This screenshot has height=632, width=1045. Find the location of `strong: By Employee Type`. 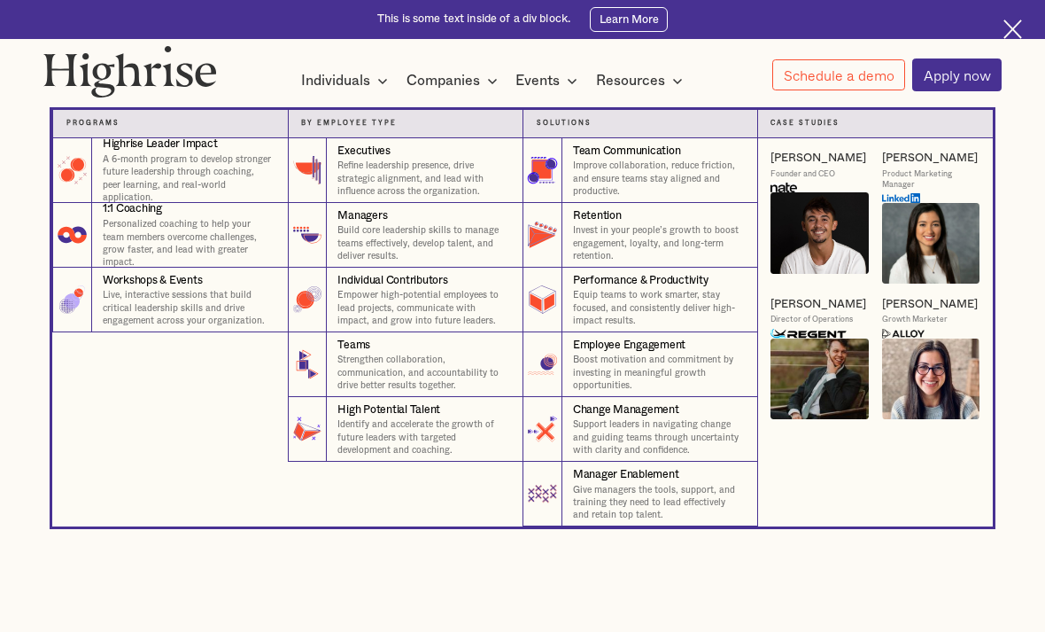

strong: By Employee Type is located at coordinates (349, 122).